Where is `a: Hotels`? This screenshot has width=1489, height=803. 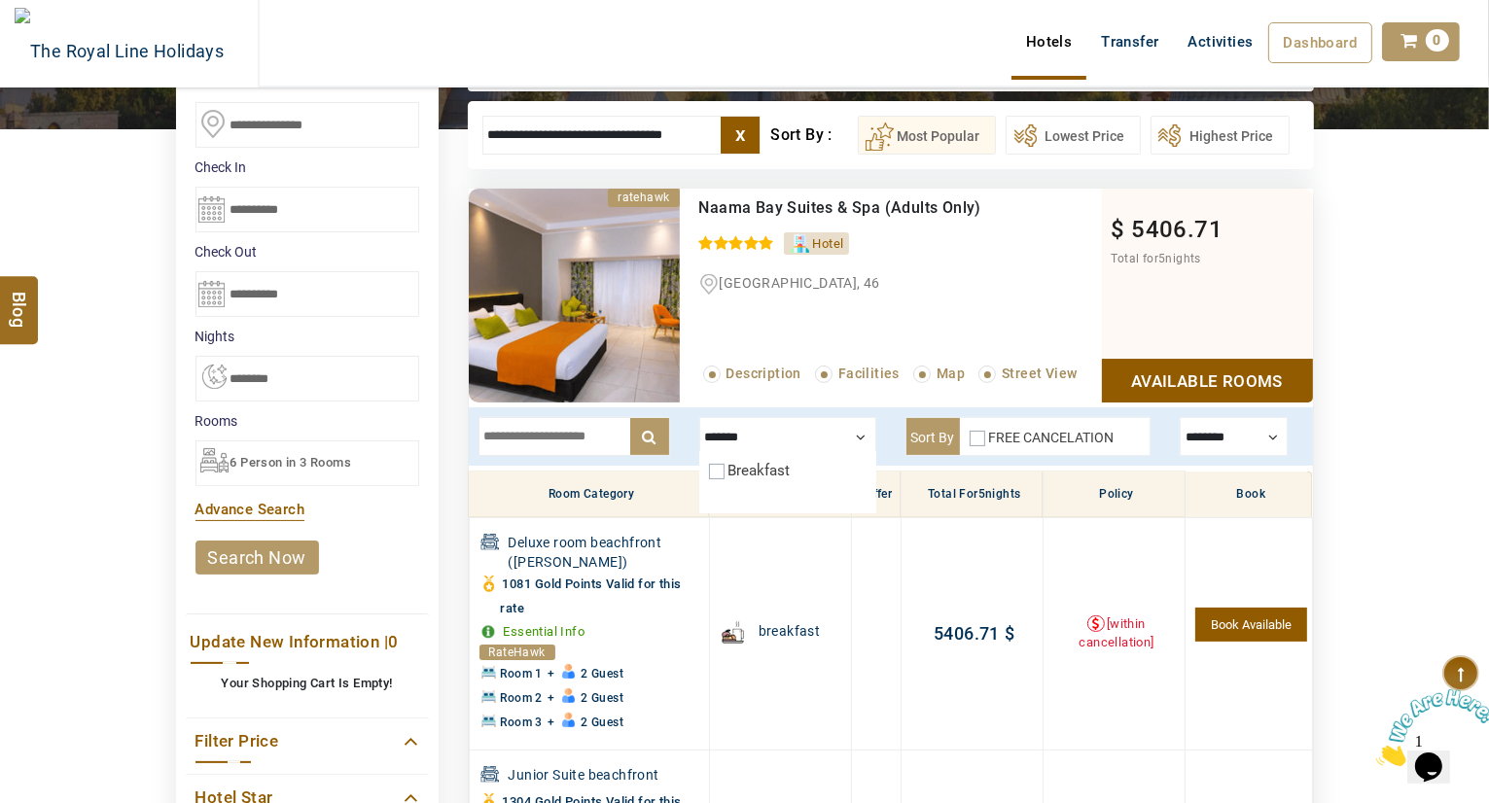
a: Hotels is located at coordinates (1048, 42).